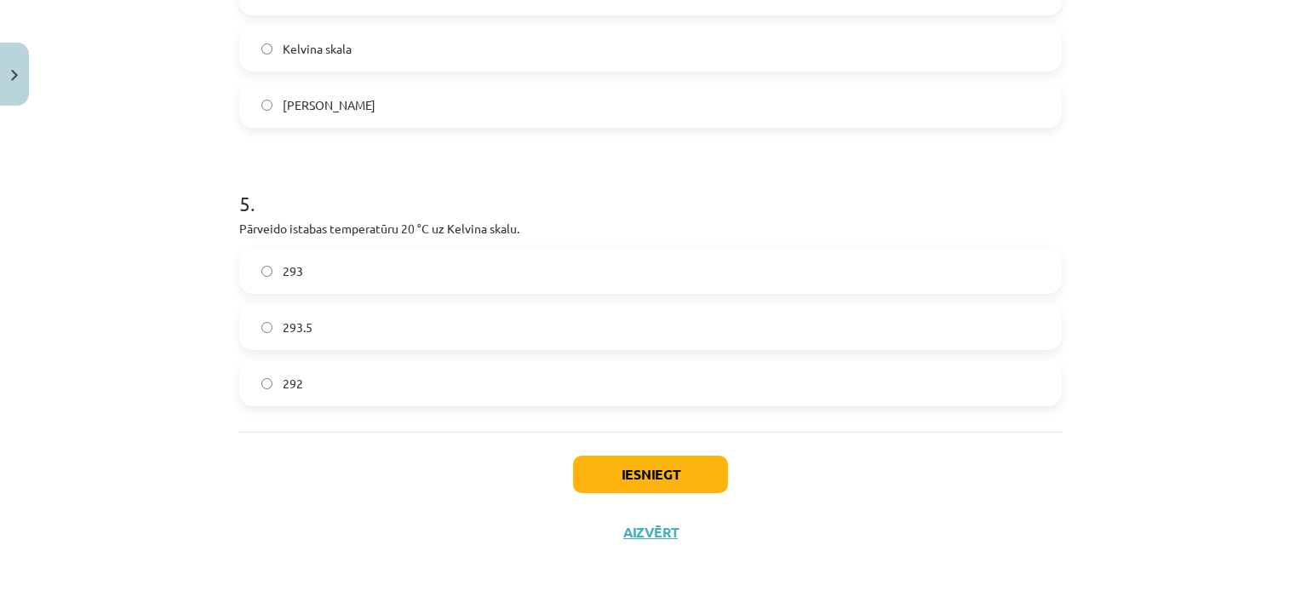 This screenshot has width=1301, height=603. Describe the element at coordinates (267, 49) in the screenshot. I see `input: Kelvina skala` at that location.